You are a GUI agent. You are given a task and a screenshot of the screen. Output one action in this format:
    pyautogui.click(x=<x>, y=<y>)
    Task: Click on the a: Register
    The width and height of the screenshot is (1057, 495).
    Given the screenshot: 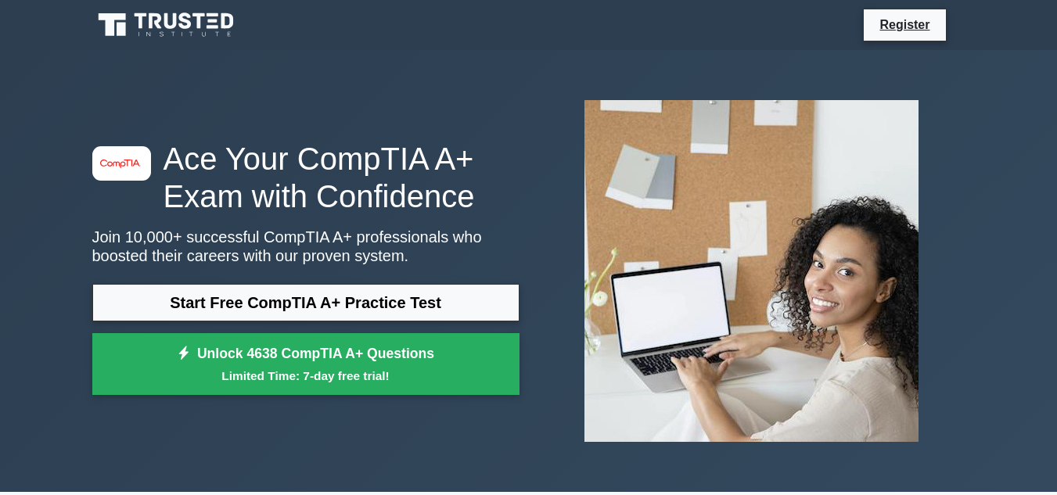 What is the action you would take?
    pyautogui.click(x=905, y=24)
    